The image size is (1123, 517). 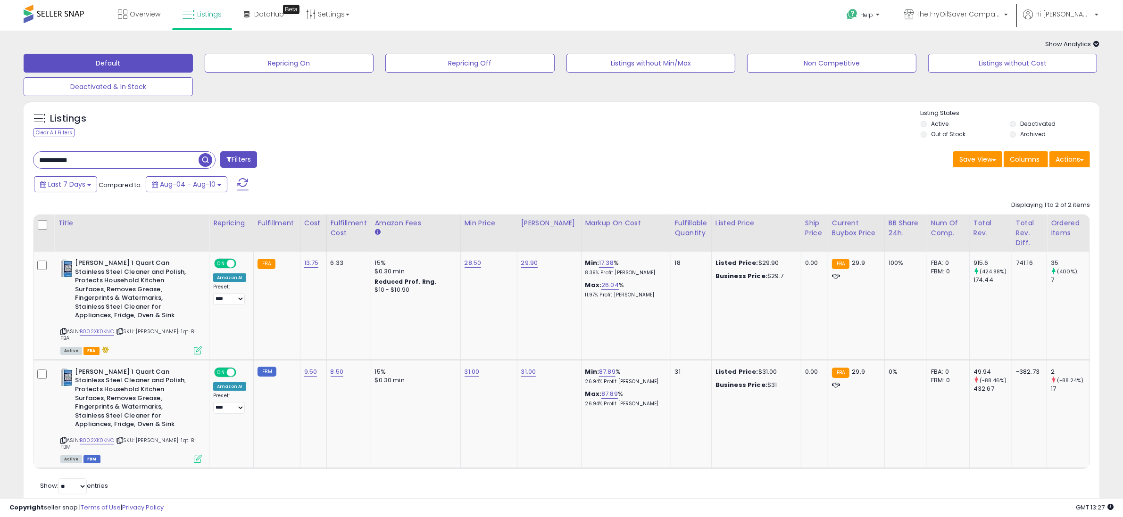 What do you see at coordinates (905, 228) in the screenshot?
I see `div: BB Share 24h.` at bounding box center [905, 228].